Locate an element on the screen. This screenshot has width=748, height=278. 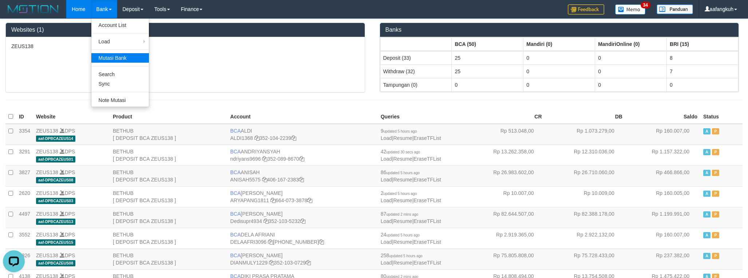
a: Search is located at coordinates (120, 74).